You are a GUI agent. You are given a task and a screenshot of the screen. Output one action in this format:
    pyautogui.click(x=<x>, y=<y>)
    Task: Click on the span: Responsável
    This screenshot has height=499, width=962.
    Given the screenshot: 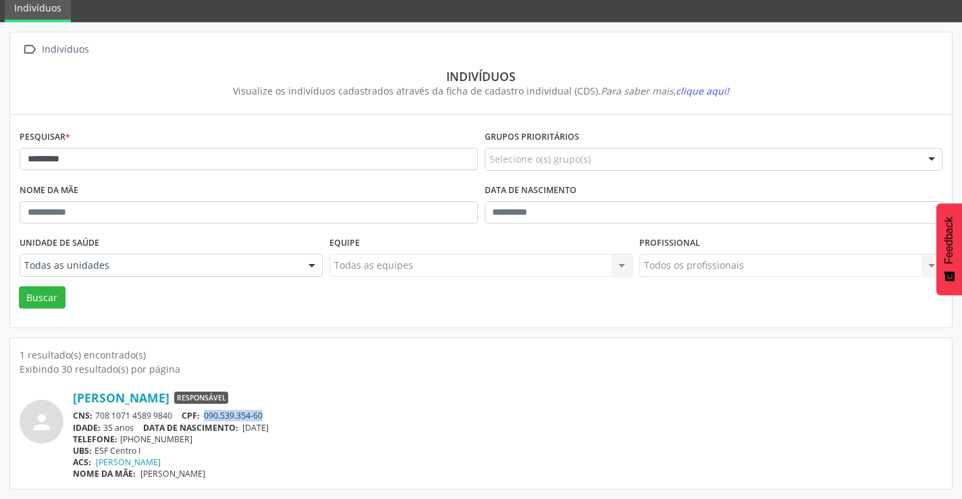 What is the action you would take?
    pyautogui.click(x=201, y=398)
    